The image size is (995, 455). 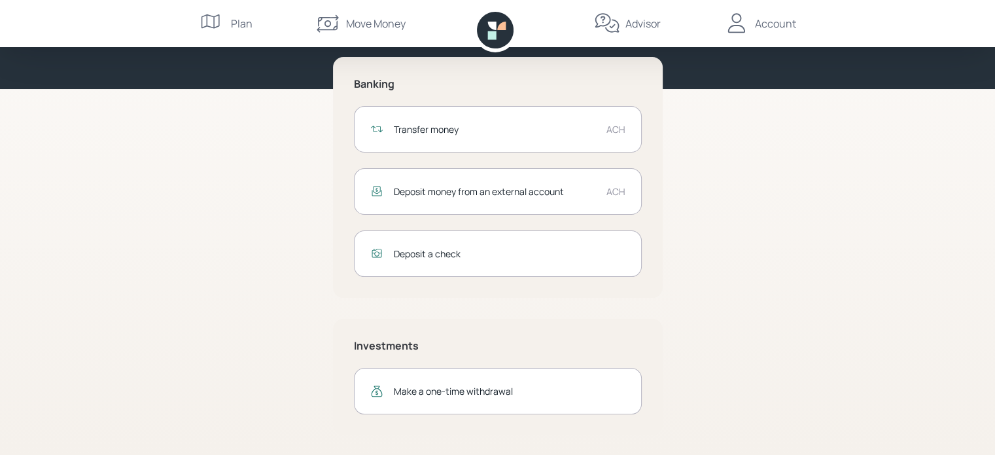 What do you see at coordinates (498, 84) in the screenshot?
I see `h5: Banking` at bounding box center [498, 84].